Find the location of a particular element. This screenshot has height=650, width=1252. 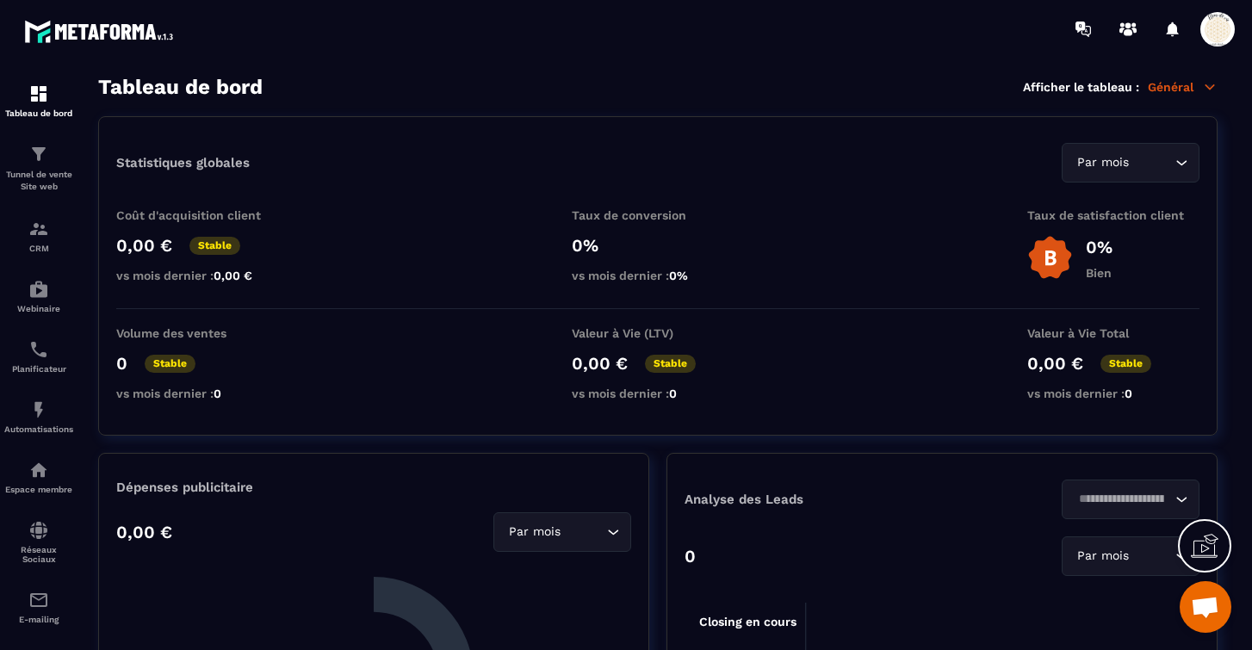

p: Bien is located at coordinates (1098, 273).